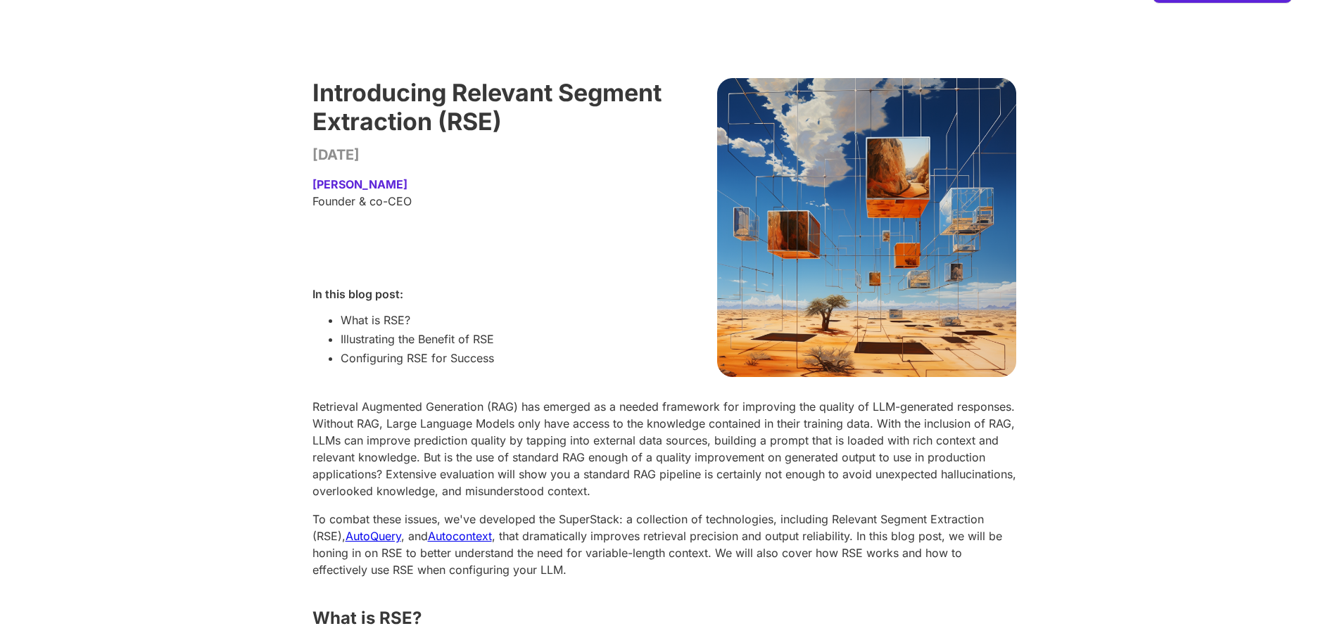  Describe the element at coordinates (488, 201) in the screenshot. I see `p: Founder & co-CEO` at that location.